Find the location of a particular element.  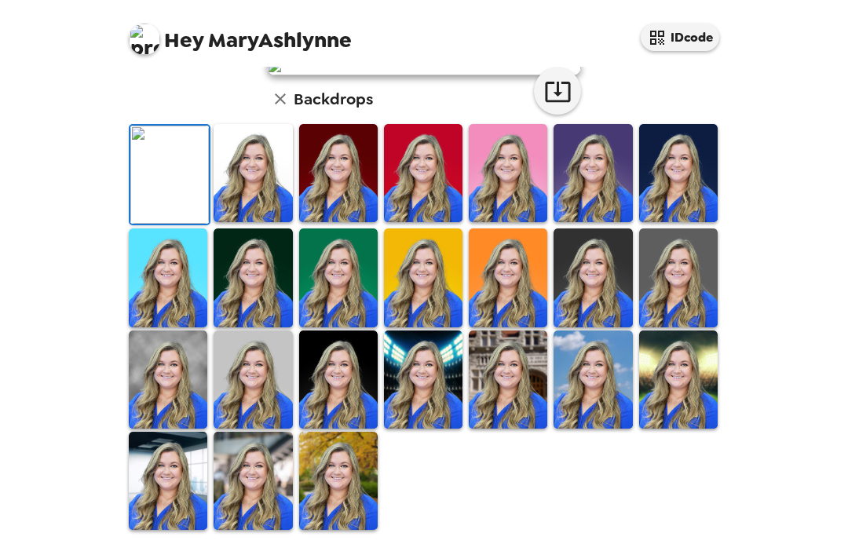

h6: Backdrops is located at coordinates (333, 99).